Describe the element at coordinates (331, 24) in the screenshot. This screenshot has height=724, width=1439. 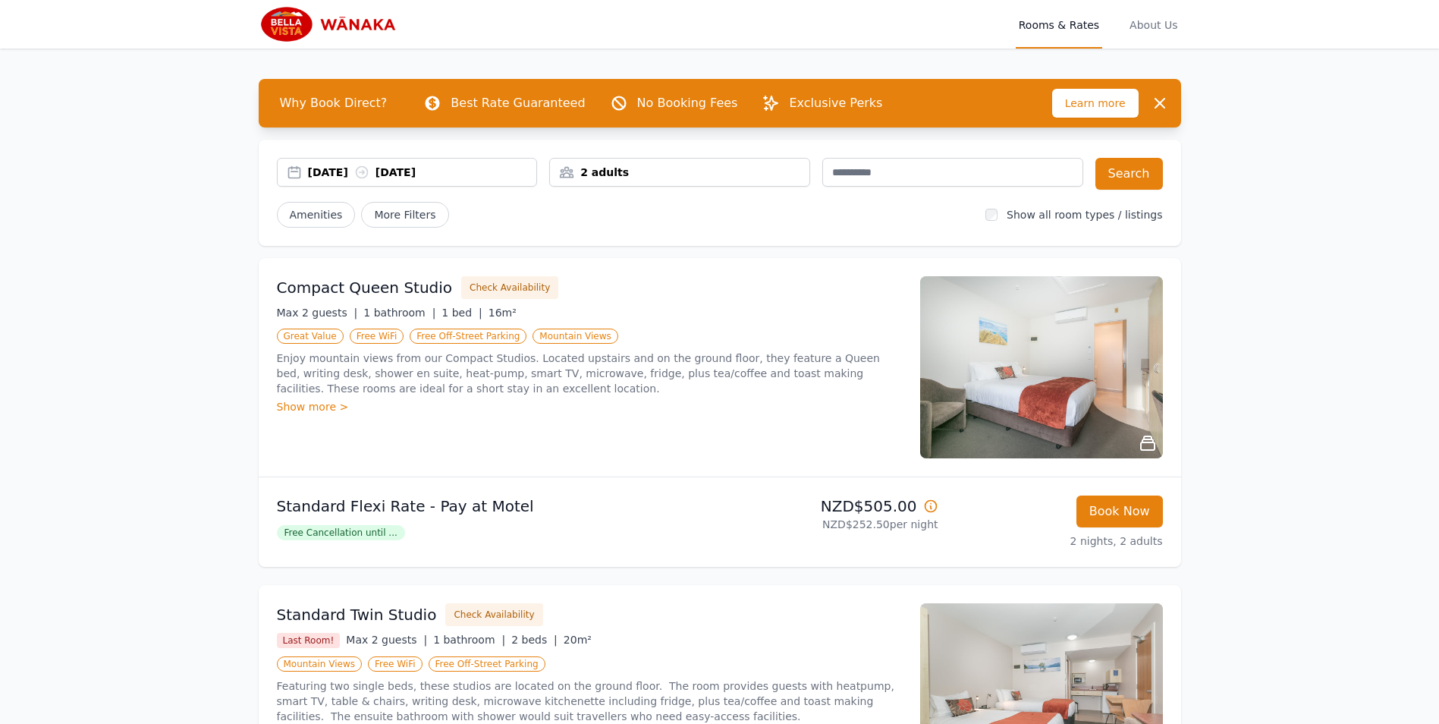
I see `img: Bella Vista Wanaka` at that location.